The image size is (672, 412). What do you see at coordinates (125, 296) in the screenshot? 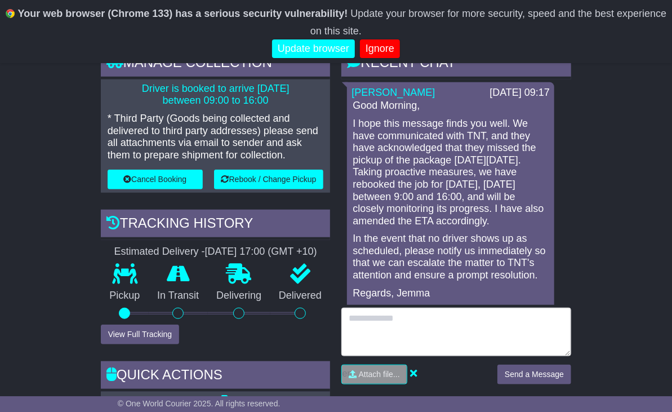
I see `p: Pickup` at bounding box center [125, 296].